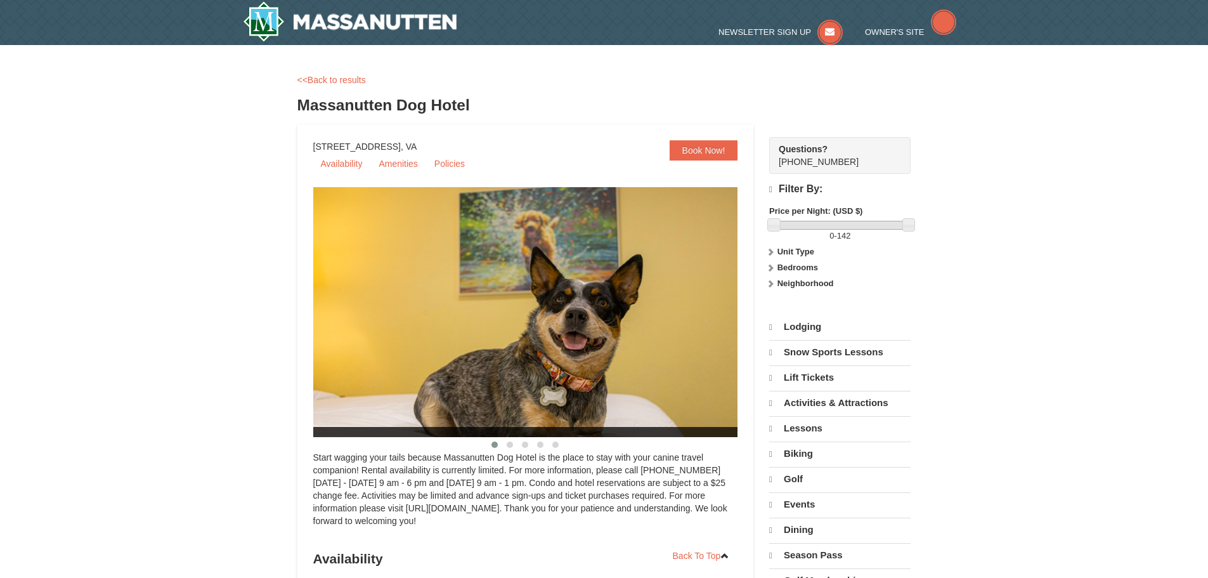 The width and height of the screenshot is (1208, 578). I want to click on a: Snow Sports Lessons, so click(839, 352).